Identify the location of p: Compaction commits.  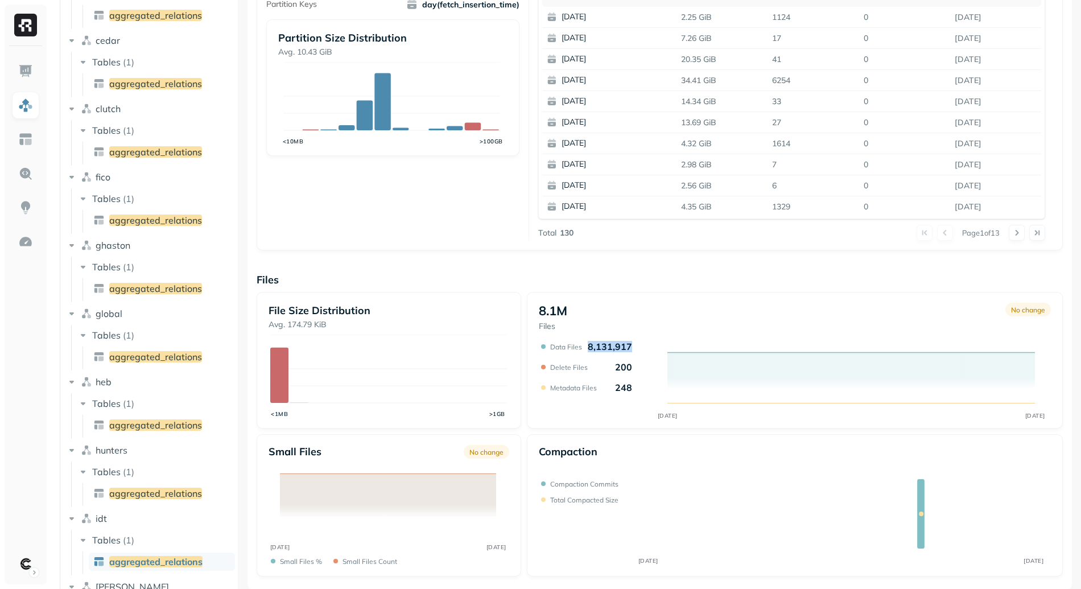
(585, 484).